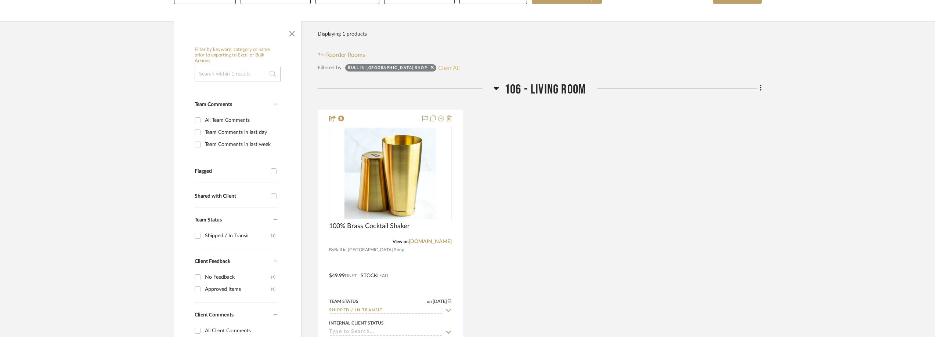  I want to click on img: 100% Brass Cocktail Shaker, so click(390, 174).